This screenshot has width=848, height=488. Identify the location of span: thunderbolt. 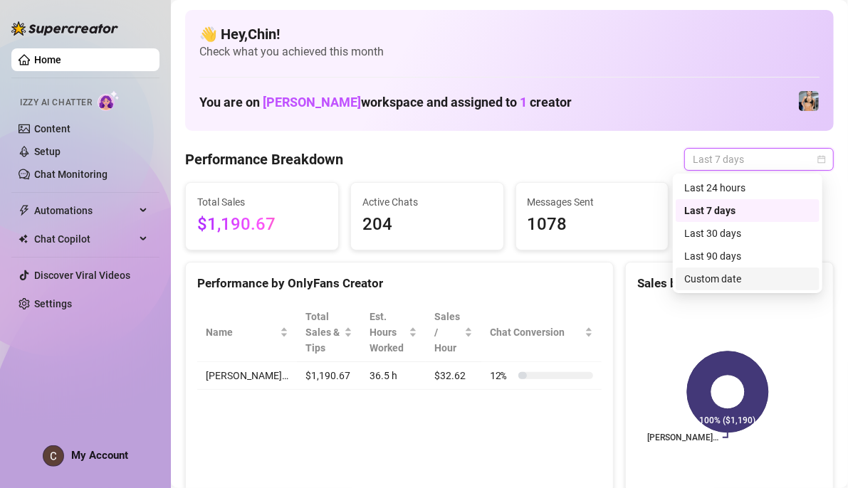
(24, 211).